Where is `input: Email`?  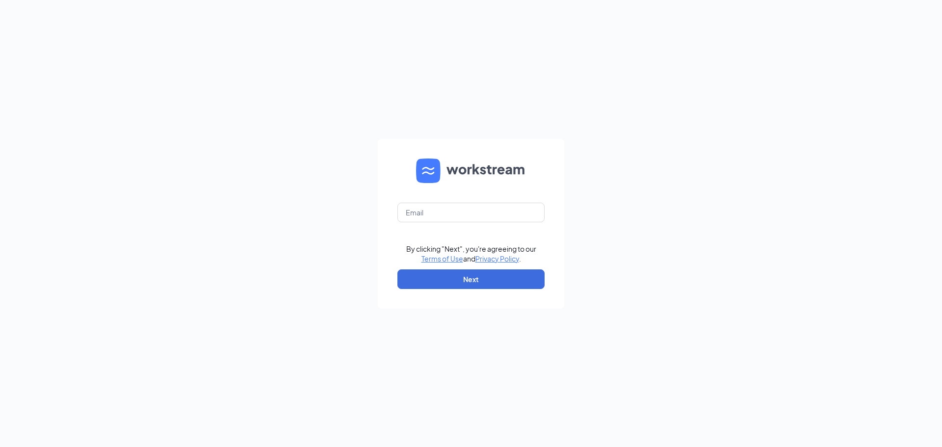
input: Email is located at coordinates (471, 213).